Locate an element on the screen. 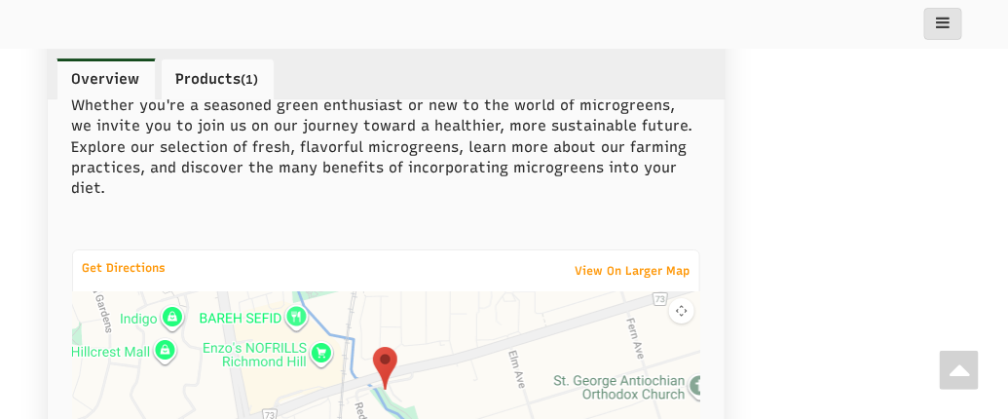 This screenshot has width=1008, height=419. ul: Profile Tabs is located at coordinates (387, 74).